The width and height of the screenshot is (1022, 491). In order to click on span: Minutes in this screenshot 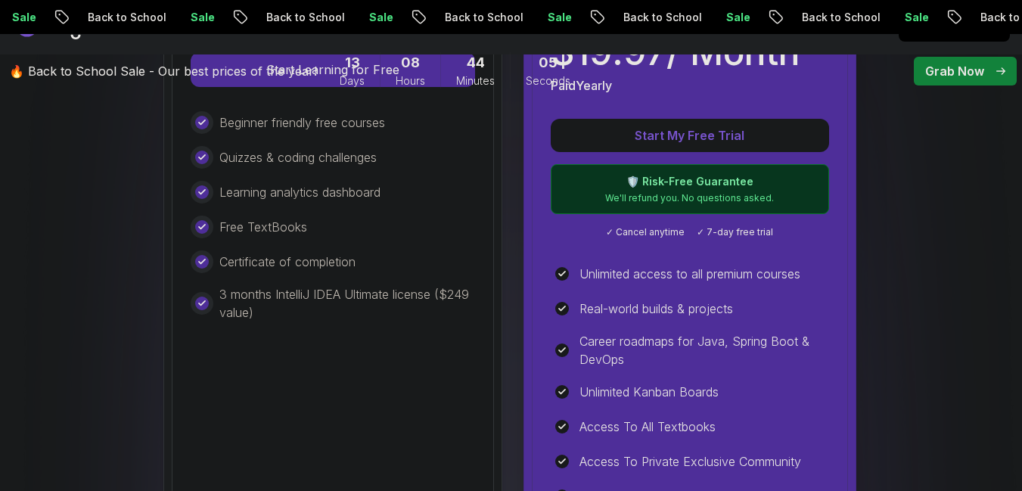, I will do `click(475, 81)`.